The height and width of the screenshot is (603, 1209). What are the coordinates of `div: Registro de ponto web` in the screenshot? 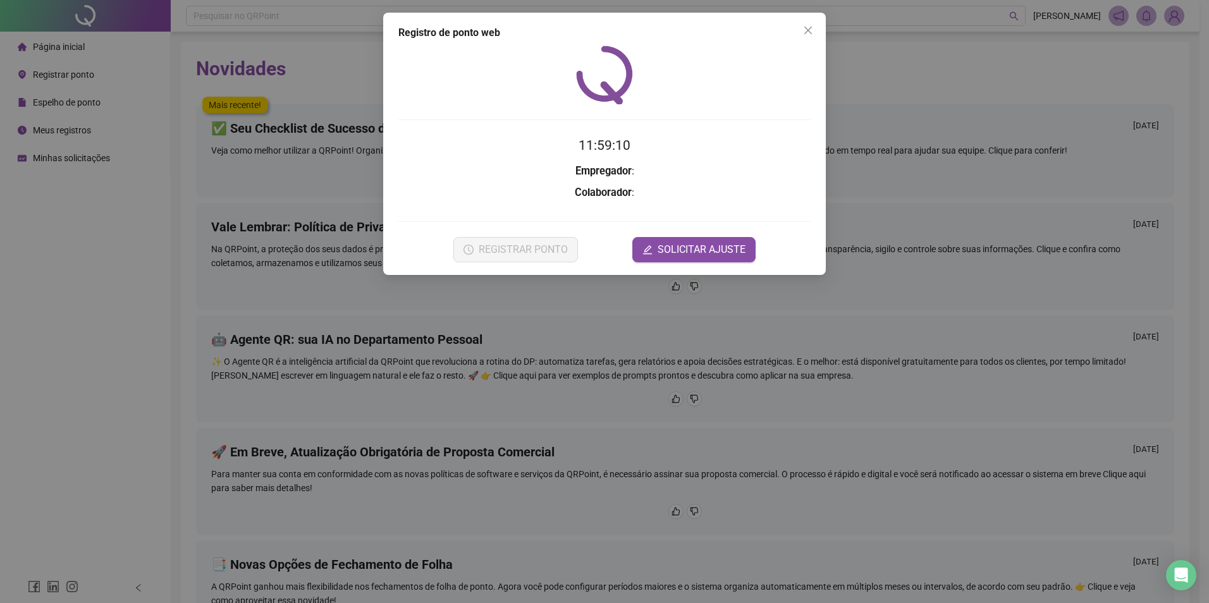 It's located at (605, 33).